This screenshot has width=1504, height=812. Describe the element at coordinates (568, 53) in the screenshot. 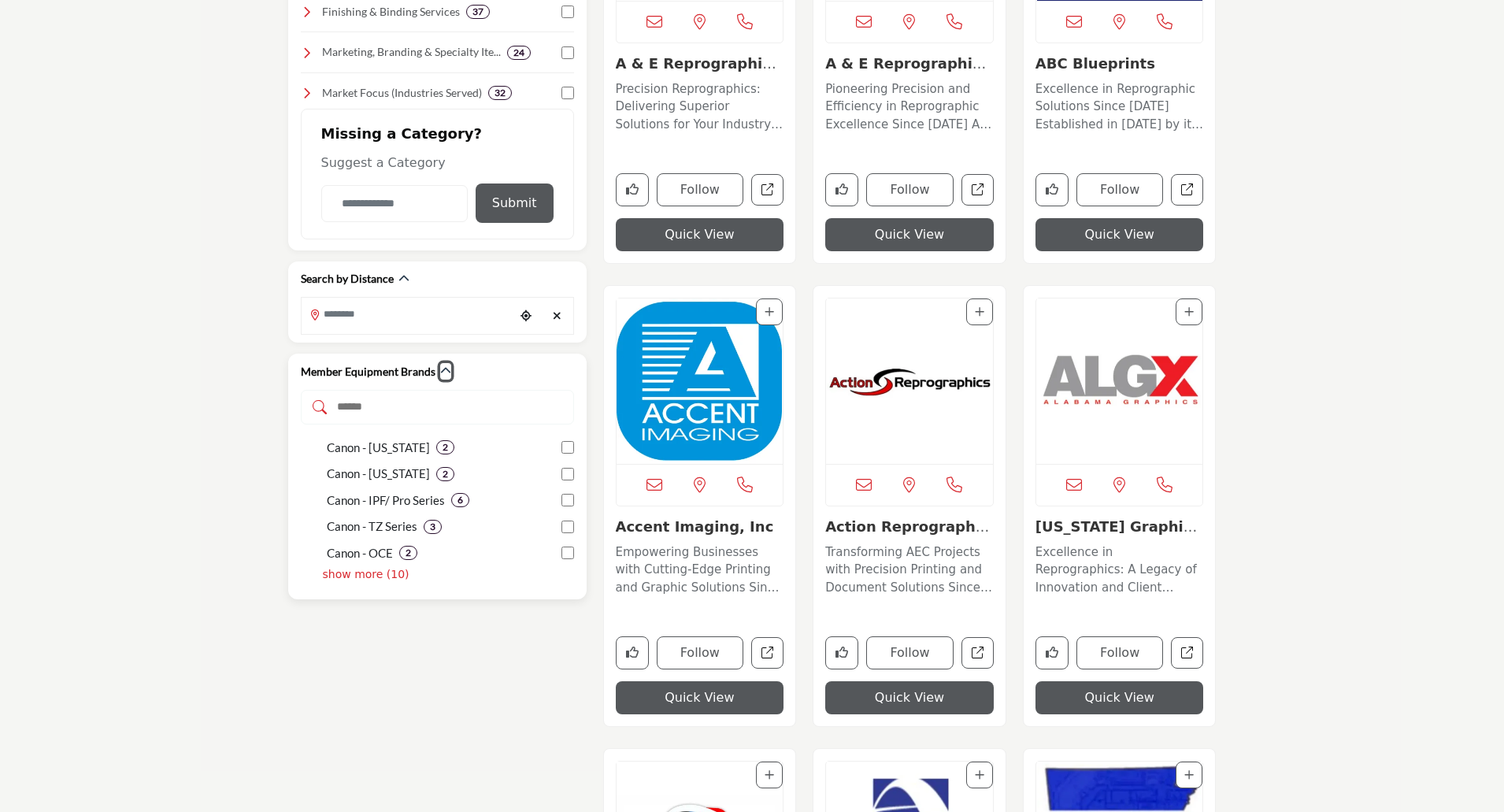

I see `input: Select Marketing, Branding & Specialty Items checkbox` at that location.